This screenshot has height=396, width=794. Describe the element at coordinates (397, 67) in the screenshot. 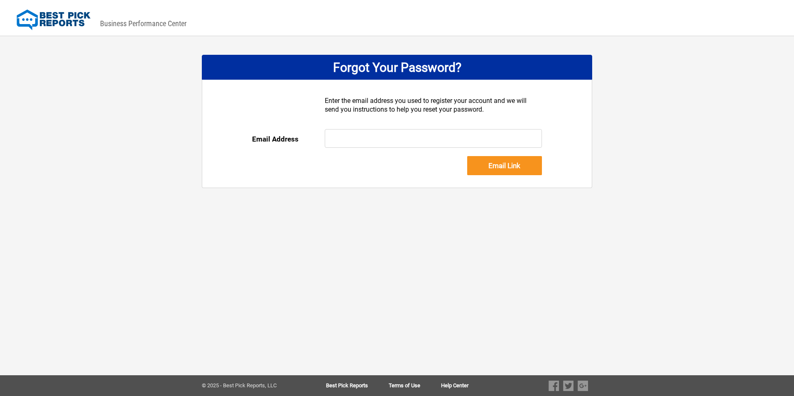

I see `div: Forgot Your Password?` at that location.